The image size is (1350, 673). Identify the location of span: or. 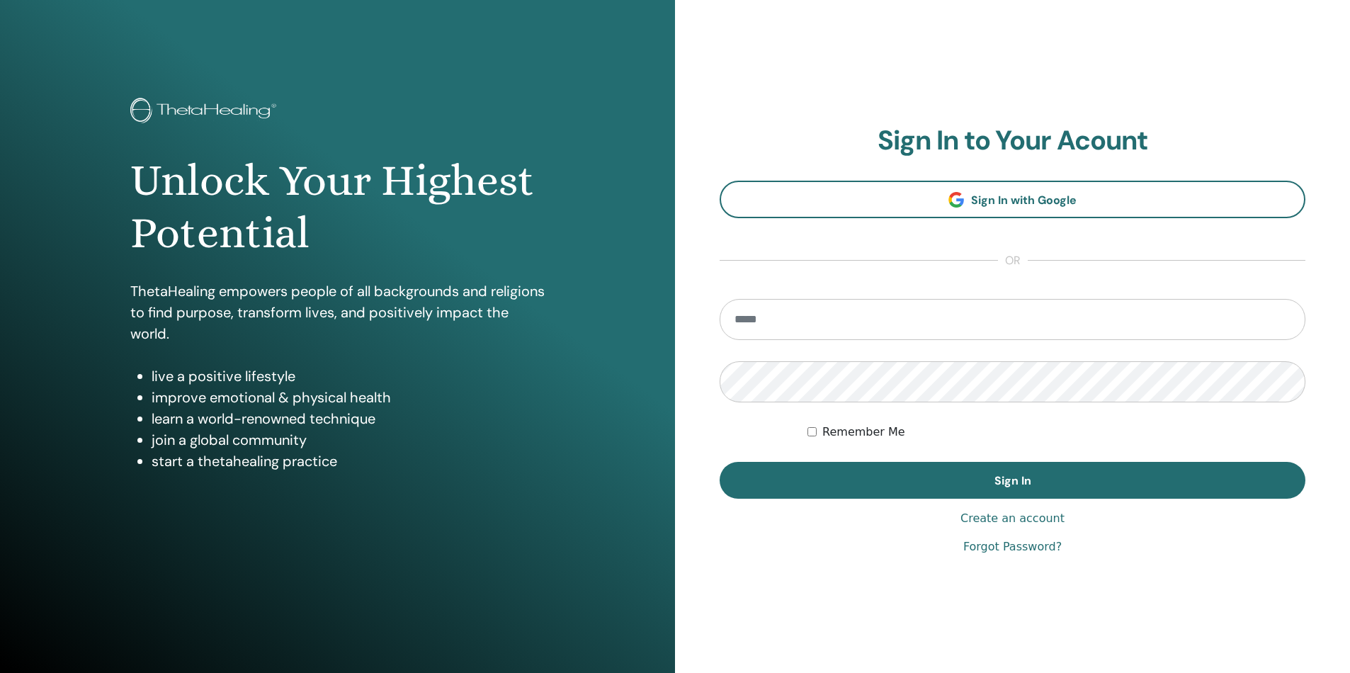
(1013, 261).